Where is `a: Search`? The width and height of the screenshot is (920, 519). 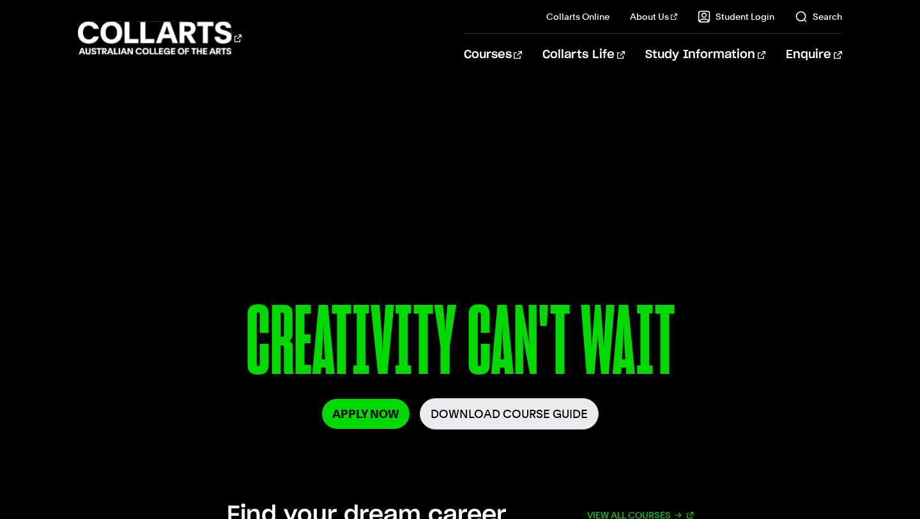
a: Search is located at coordinates (819, 17).